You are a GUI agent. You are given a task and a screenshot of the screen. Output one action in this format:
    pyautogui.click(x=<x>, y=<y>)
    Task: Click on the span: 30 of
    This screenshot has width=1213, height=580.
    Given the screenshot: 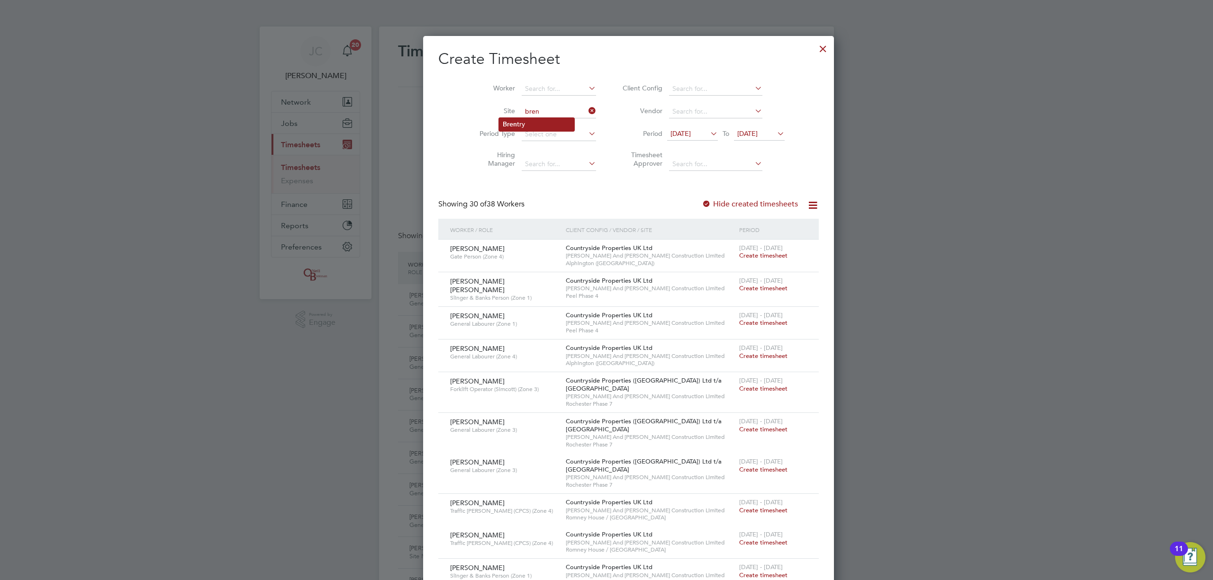 What is the action you would take?
    pyautogui.click(x=478, y=204)
    